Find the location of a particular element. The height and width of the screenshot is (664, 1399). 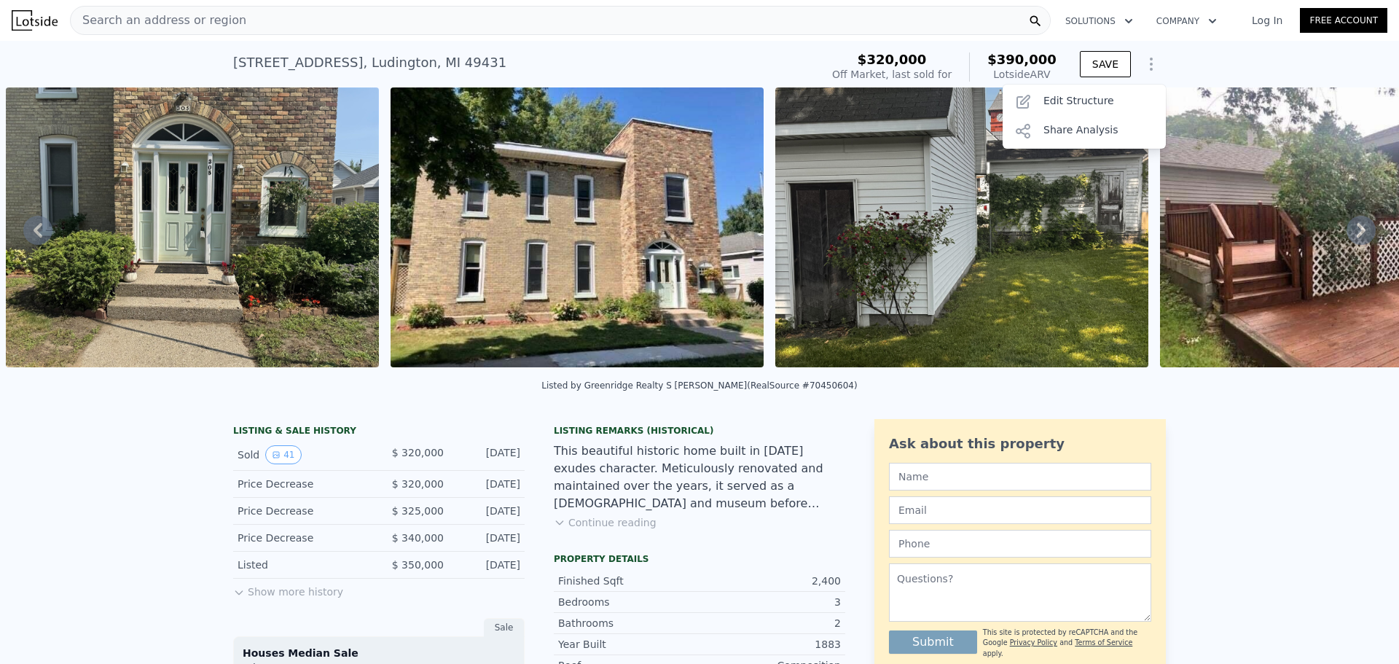

span: $390,000 is located at coordinates (1021, 59).